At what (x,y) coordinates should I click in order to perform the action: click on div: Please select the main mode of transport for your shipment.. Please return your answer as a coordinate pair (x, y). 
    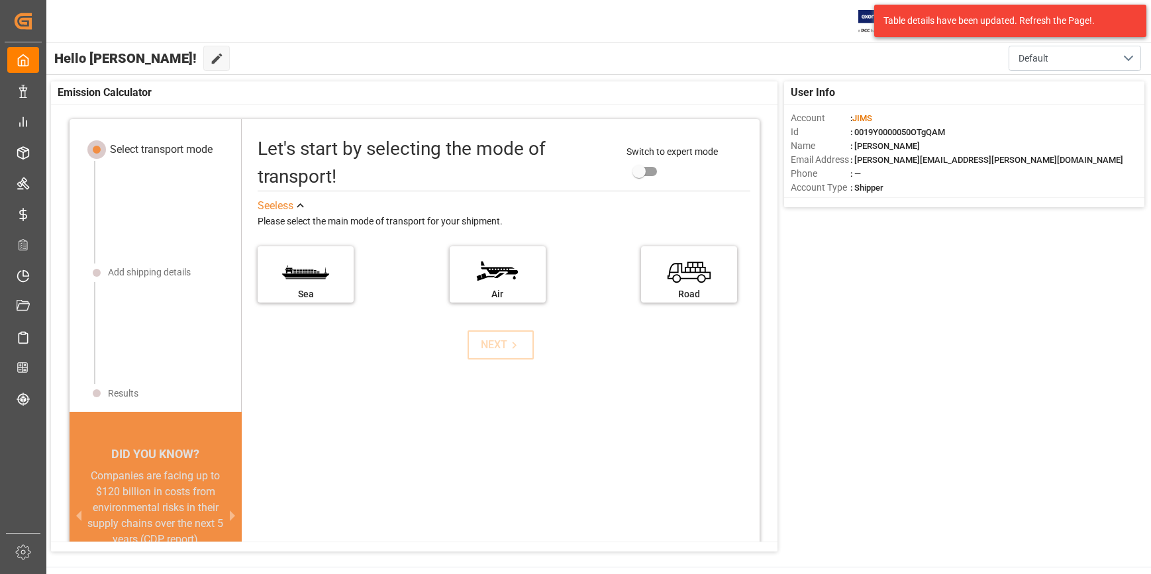
    Looking at the image, I should click on (504, 222).